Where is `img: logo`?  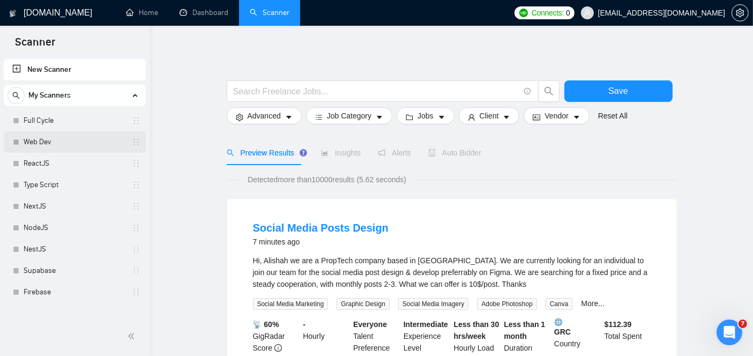
img: logo is located at coordinates (13, 13).